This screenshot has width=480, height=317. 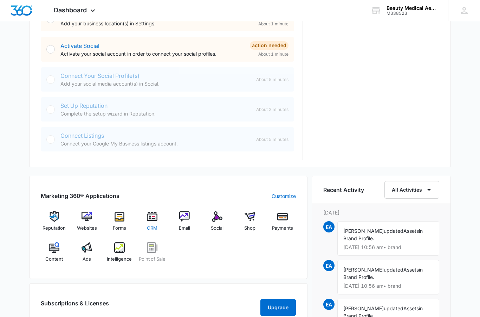 What do you see at coordinates (217, 224) in the screenshot?
I see `a: Social` at bounding box center [217, 224].